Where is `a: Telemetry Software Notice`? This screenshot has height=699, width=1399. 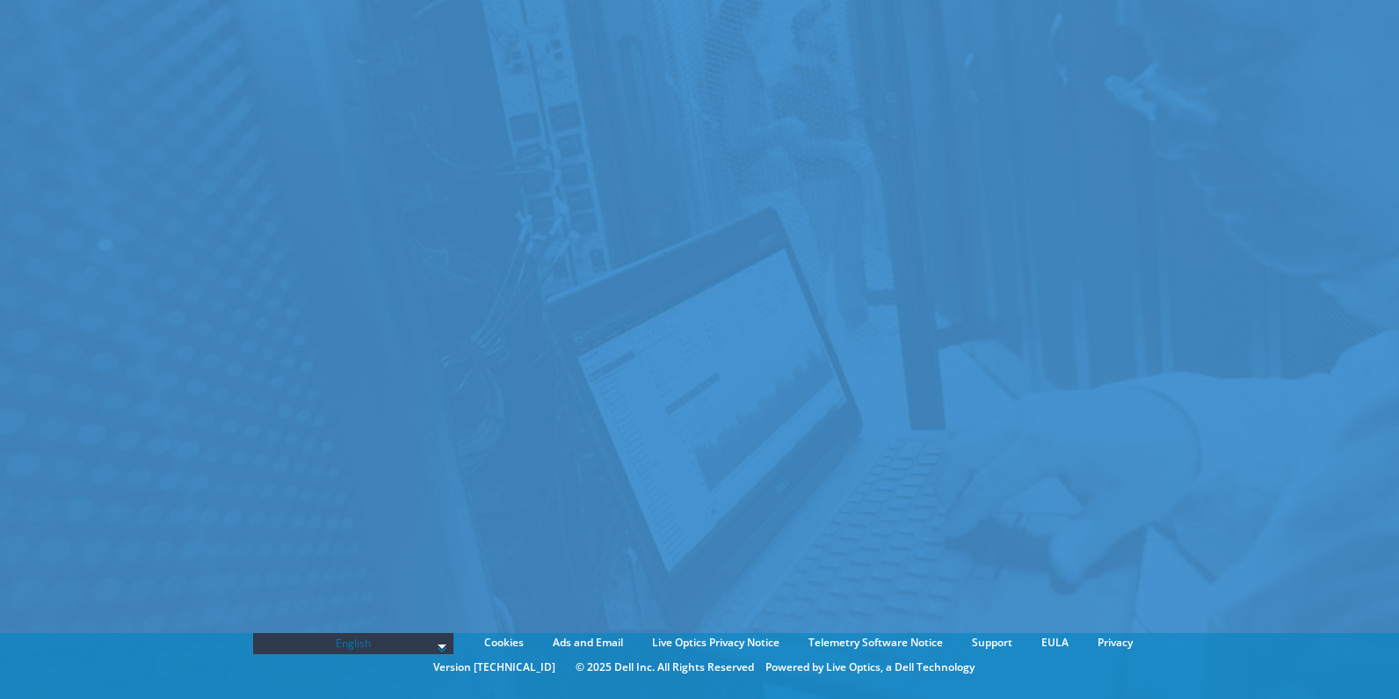
a: Telemetry Software Notice is located at coordinates (875, 643).